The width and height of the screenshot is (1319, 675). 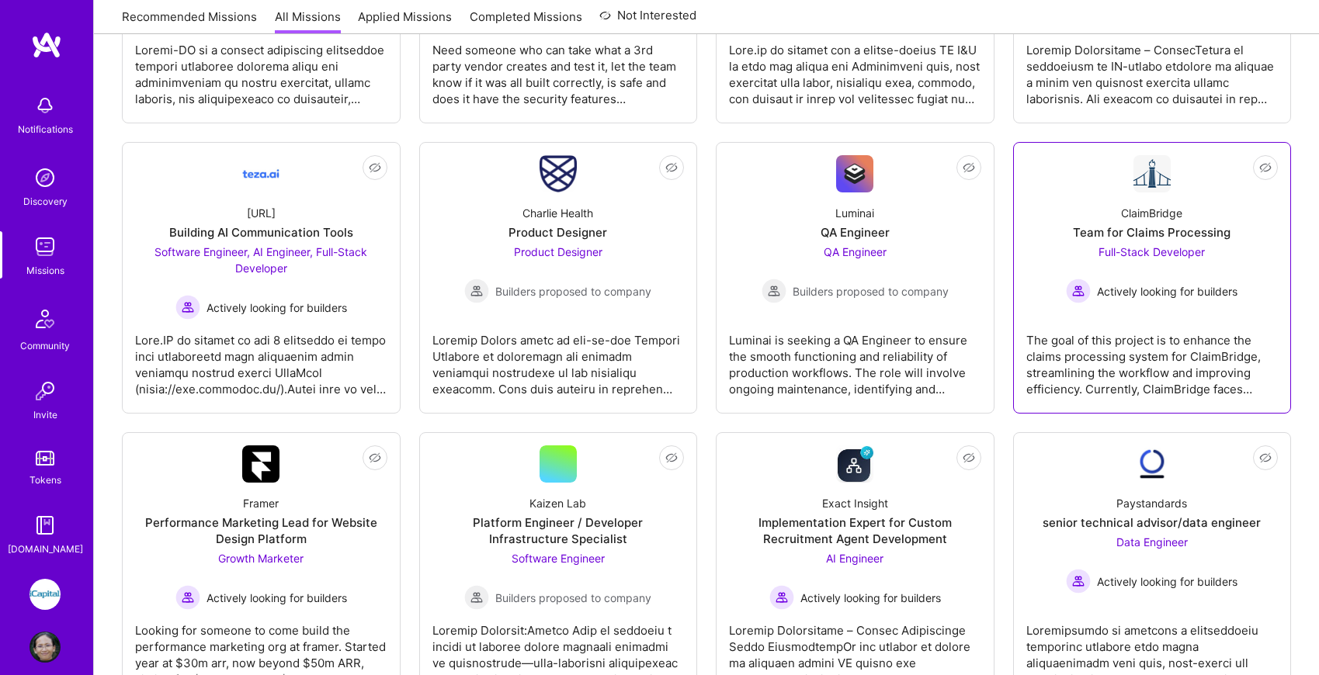 I want to click on div: Loremi-DO si a consect adipiscing elitseddoe tempori utlaboree dolorema aliqu eni adminimveniam q..., so click(x=261, y=68).